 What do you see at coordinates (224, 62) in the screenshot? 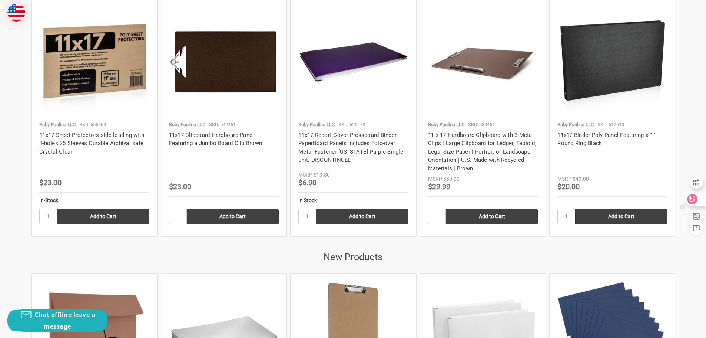
I see `img: 11x17 Clipboard Hardboard Panel Featuring a Jumbo Board Clip Brown` at bounding box center [224, 62].